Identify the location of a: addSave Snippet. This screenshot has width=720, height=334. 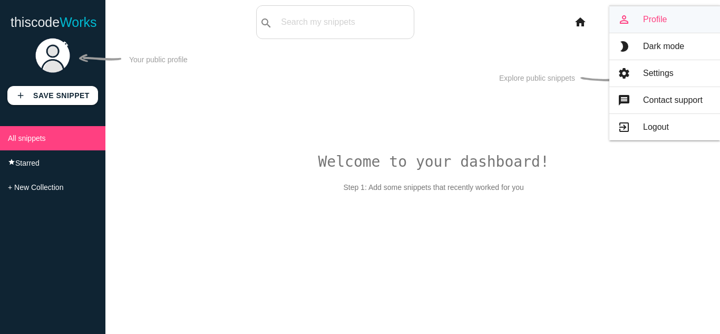
(53, 95).